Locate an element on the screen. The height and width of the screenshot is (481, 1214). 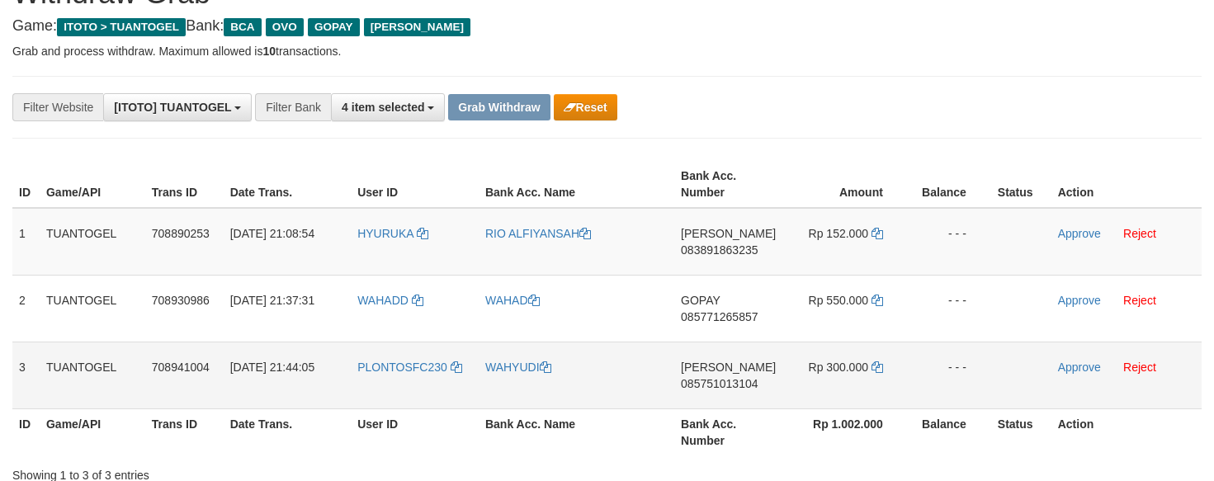
a: Copy 300000 to clipboard is located at coordinates (878, 367).